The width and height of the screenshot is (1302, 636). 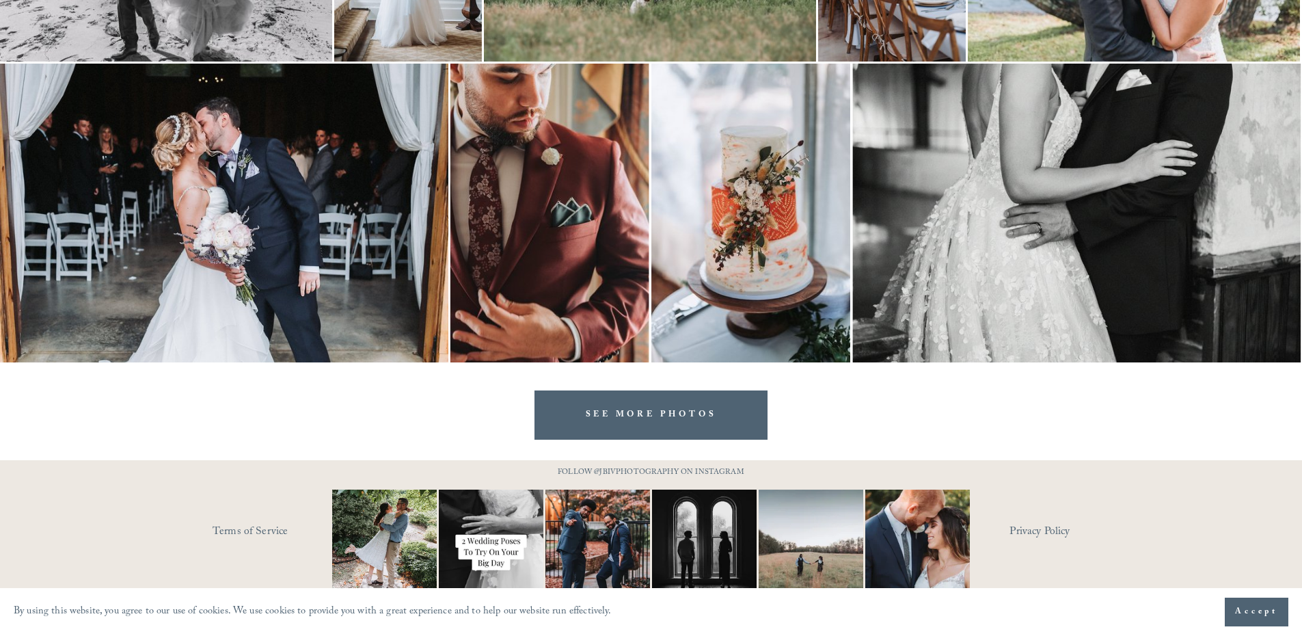 What do you see at coordinates (491, 541) in the screenshot?
I see `img: Let&rsquo;s talk about poses for your wedding day! It doesn&rsquo;t have to be complicated, somet...` at bounding box center [491, 541].